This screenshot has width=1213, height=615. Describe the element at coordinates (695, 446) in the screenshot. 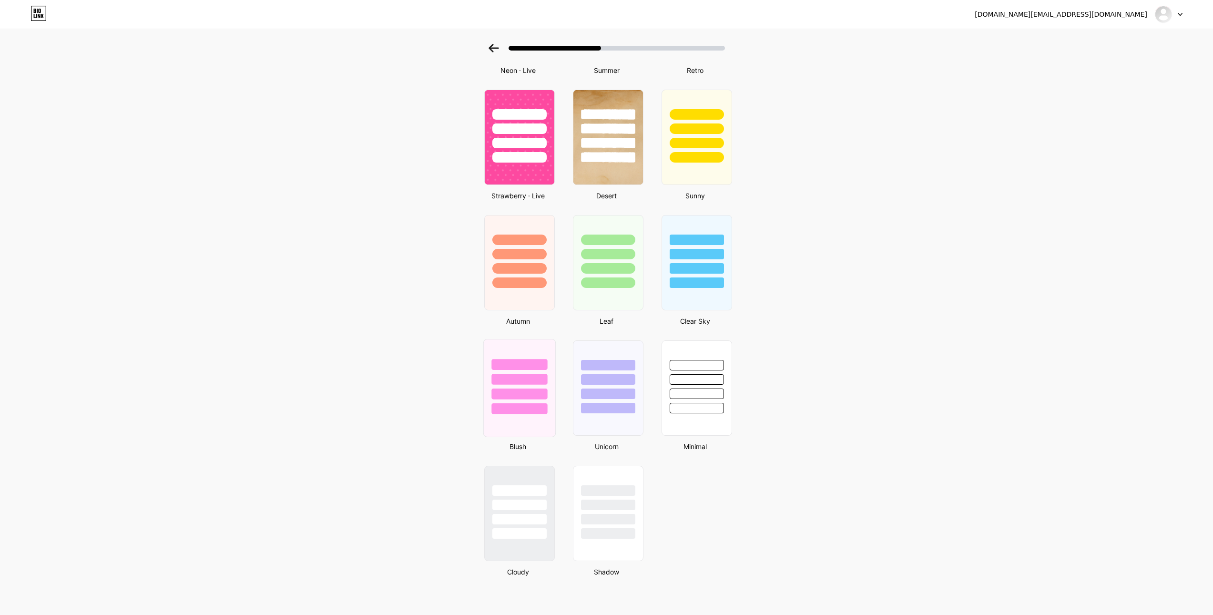

I see `div: Minimal` at that location.